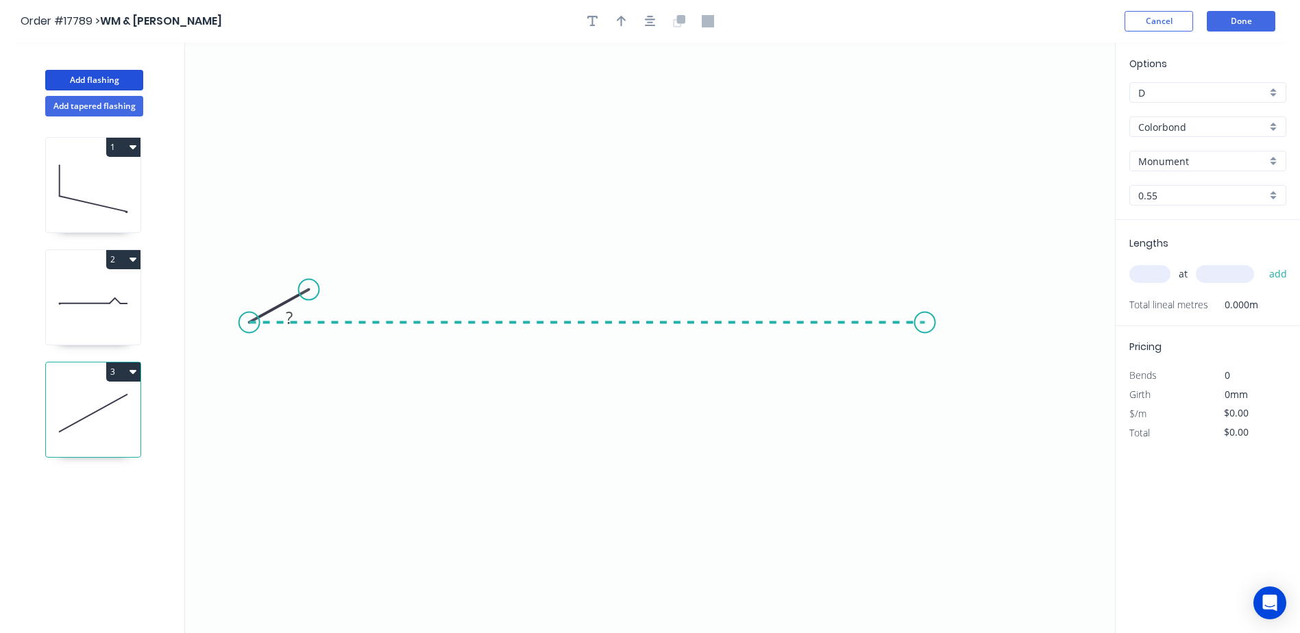 This screenshot has width=1300, height=633. Describe the element at coordinates (1148, 64) in the screenshot. I see `span: Options` at that location.